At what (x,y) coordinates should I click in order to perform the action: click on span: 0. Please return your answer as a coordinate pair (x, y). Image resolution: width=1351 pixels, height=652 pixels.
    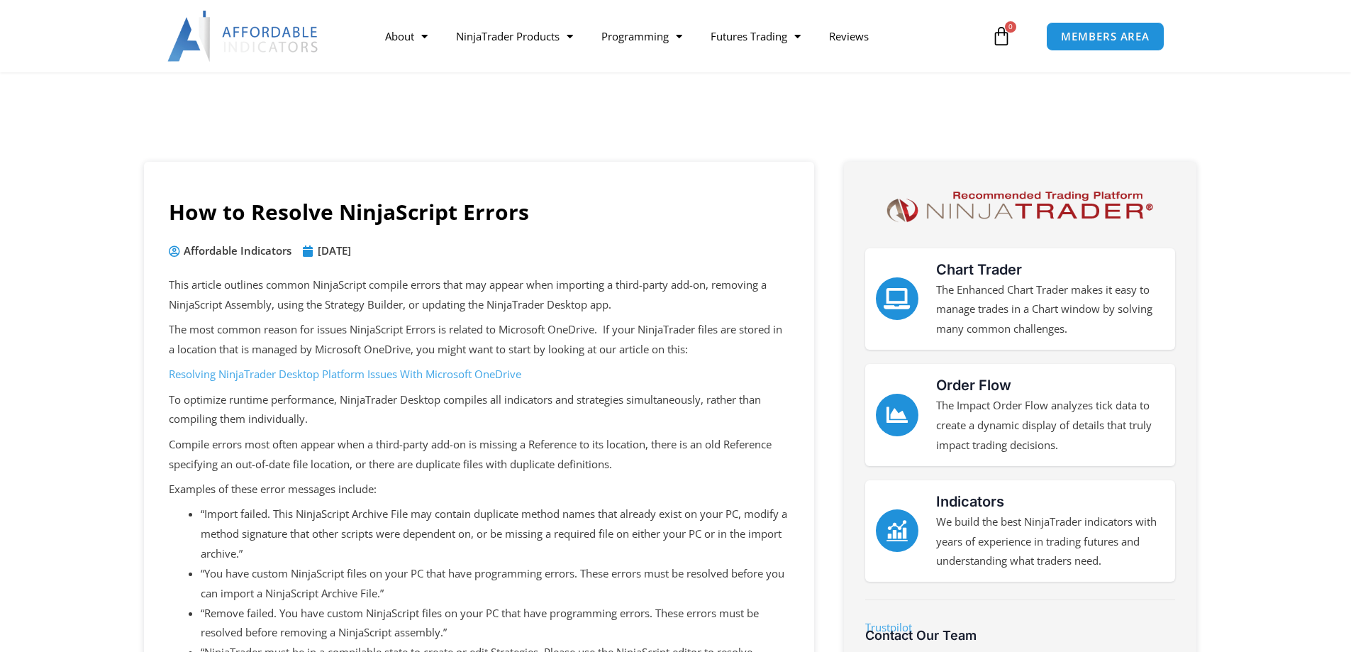
    Looking at the image, I should click on (1011, 27).